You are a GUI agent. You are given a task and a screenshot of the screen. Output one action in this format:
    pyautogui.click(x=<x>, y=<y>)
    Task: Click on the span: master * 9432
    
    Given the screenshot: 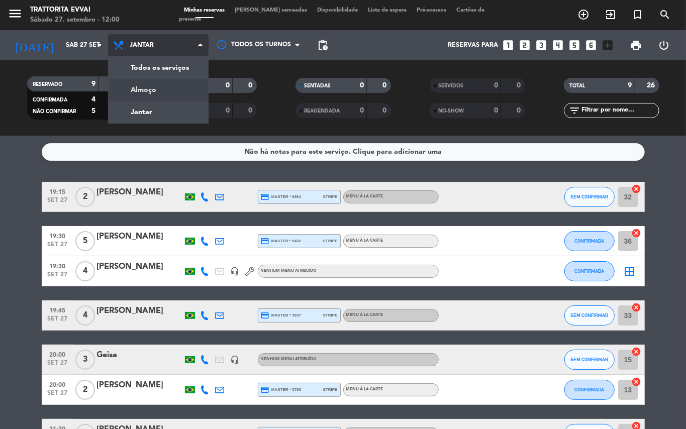 What is the action you would take?
    pyautogui.click(x=281, y=241)
    